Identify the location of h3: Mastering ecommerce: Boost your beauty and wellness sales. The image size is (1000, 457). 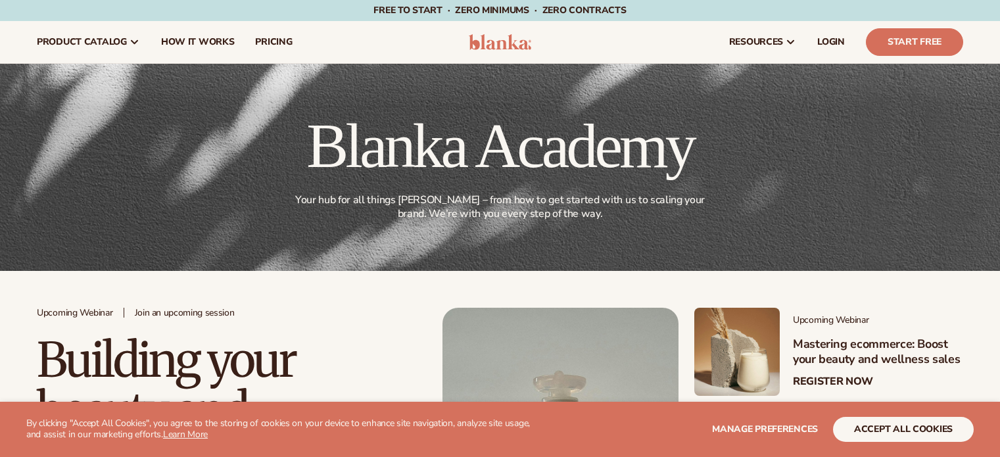
(878, 352).